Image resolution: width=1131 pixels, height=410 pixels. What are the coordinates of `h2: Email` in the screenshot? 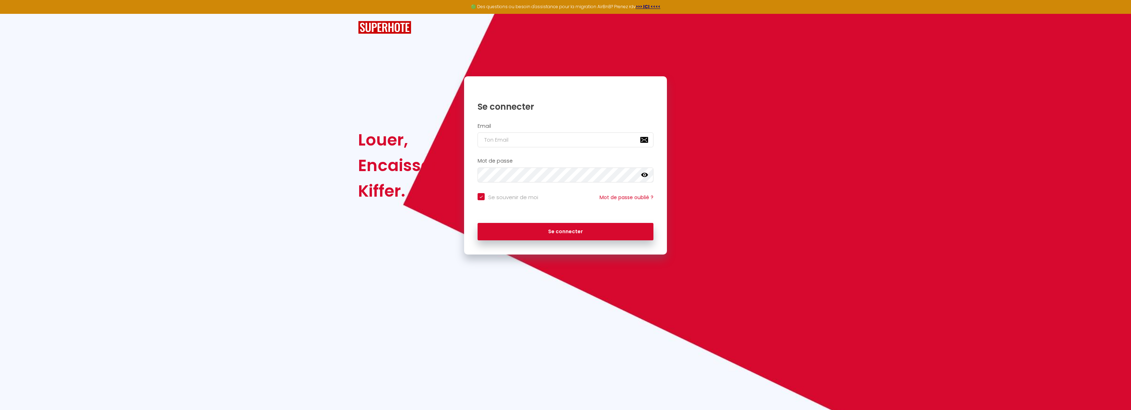 It's located at (566, 126).